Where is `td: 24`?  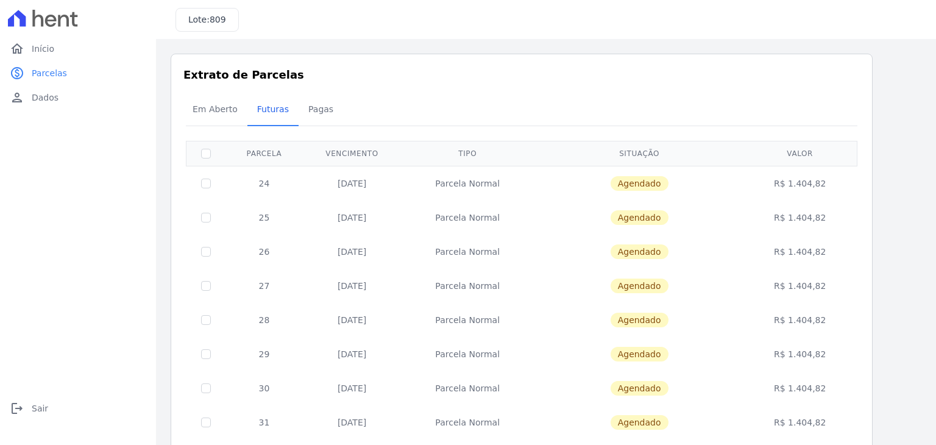 td: 24 is located at coordinates (264, 183).